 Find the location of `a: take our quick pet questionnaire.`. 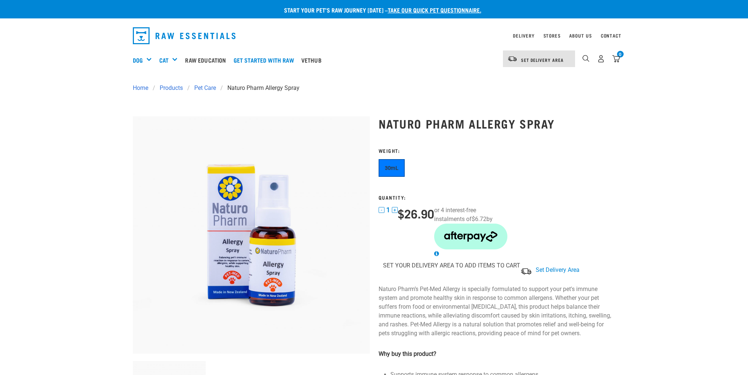

a: take our quick pet questionnaire. is located at coordinates (435, 10).